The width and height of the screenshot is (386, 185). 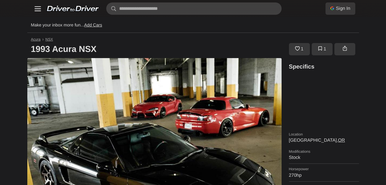 I want to click on span: Acura, so click(x=36, y=39).